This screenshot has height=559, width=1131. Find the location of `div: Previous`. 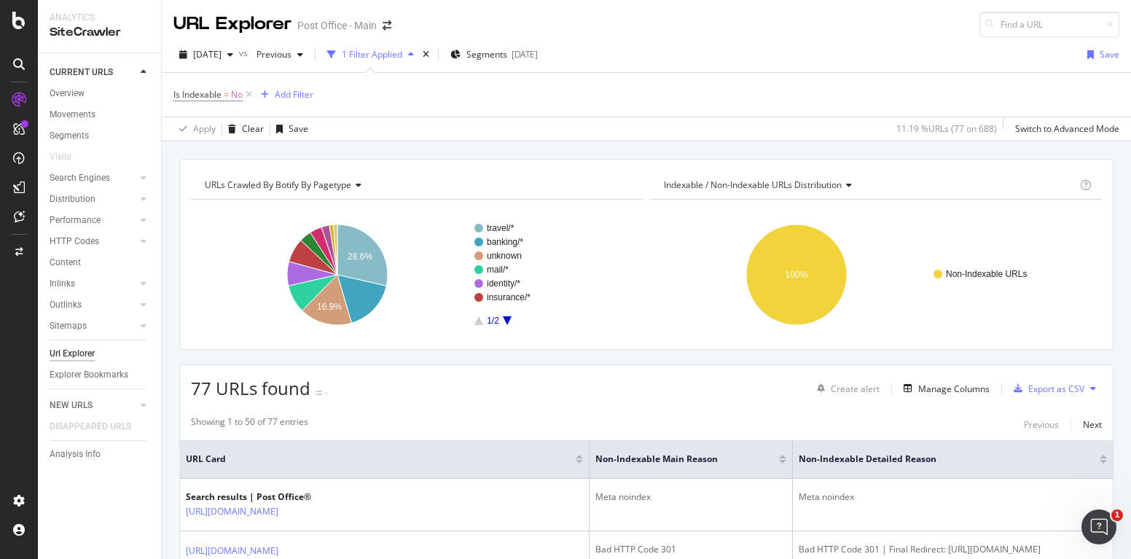

div: Previous is located at coordinates (1041, 424).